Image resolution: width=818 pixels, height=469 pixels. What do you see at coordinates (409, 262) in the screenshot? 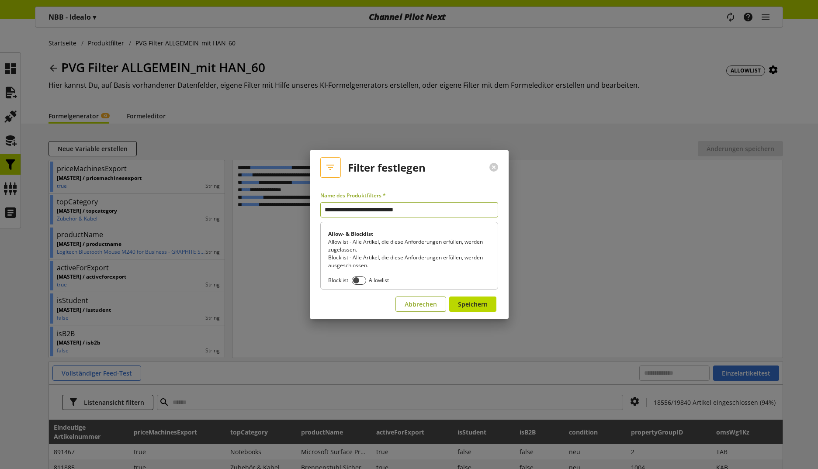
I see `p: Blocklist - Alle Artikel, die diese Anforderungen erfüllen, werden ausgeschlossen.` at bounding box center [409, 262].